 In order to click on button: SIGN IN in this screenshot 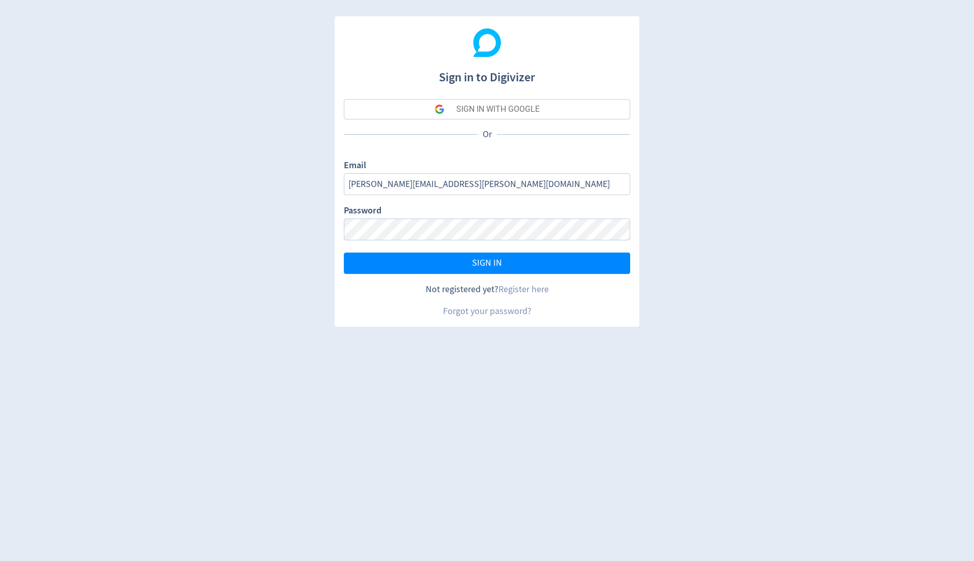, I will do `click(487, 263)`.